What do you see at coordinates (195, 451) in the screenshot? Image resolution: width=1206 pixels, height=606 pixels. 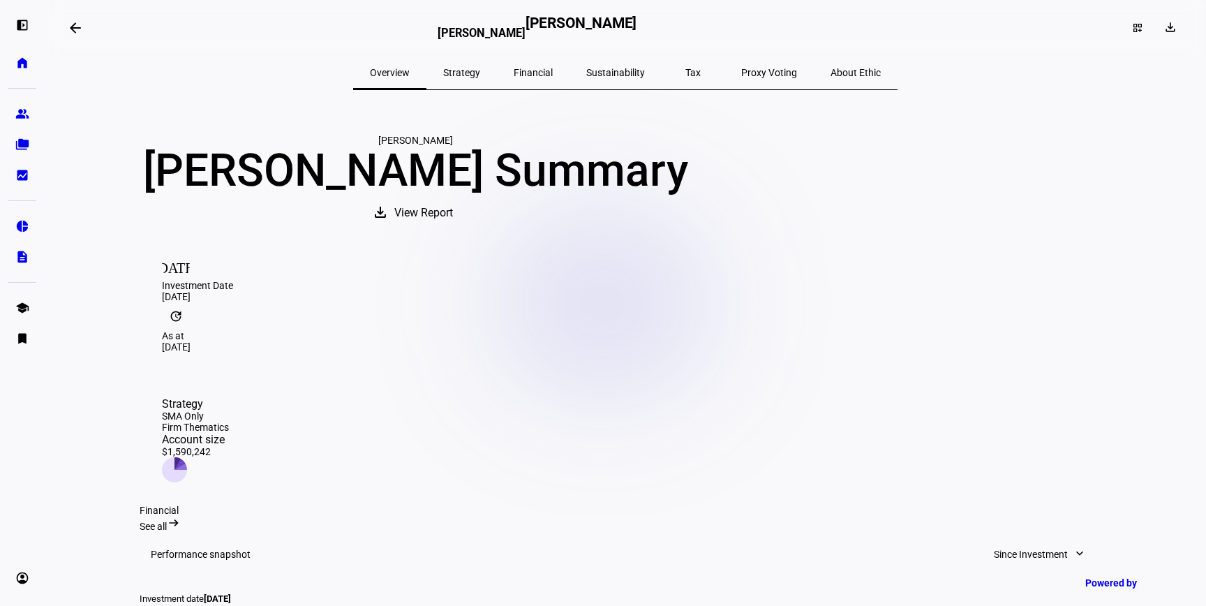 I see `div: $1,590,242` at bounding box center [195, 451].